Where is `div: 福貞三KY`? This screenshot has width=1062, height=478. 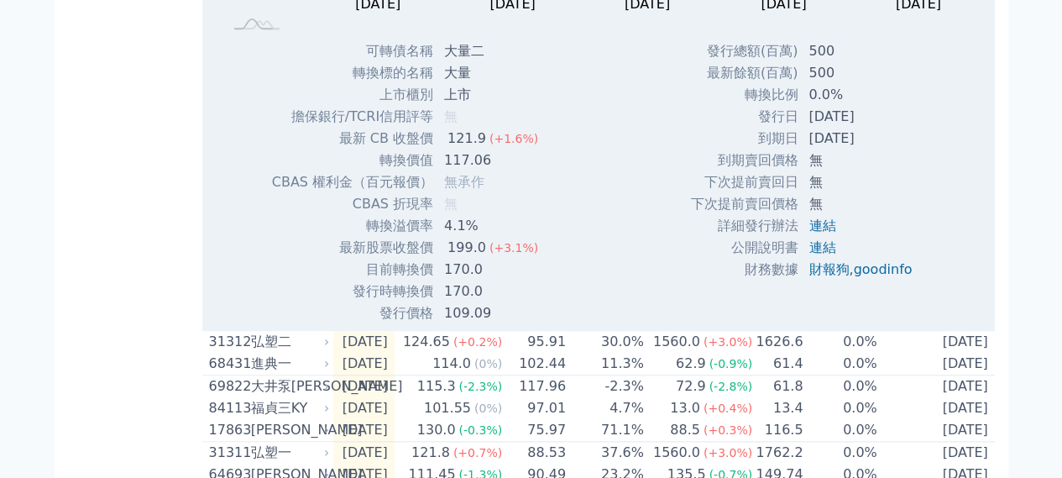 div: 福貞三KY is located at coordinates (289, 408).